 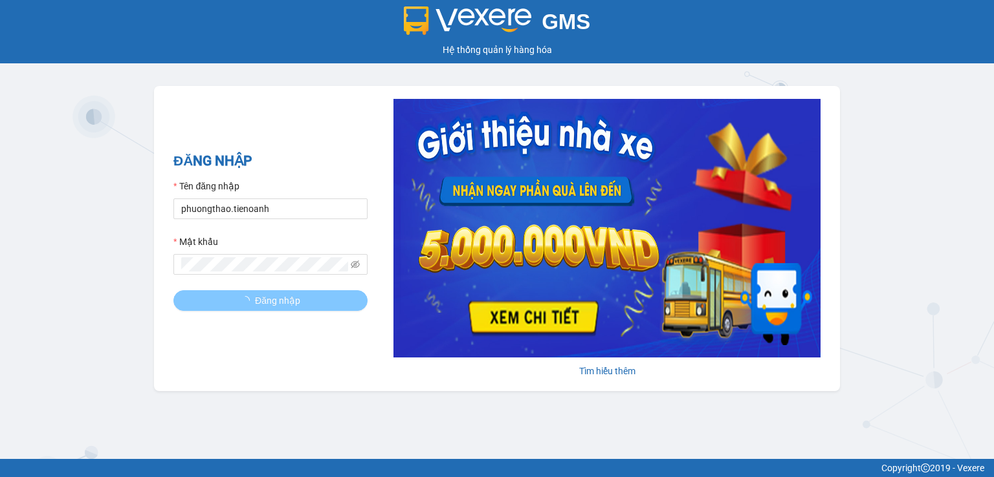 What do you see at coordinates (206, 186) in the screenshot?
I see `label: Tên đăng nhập` at bounding box center [206, 186].